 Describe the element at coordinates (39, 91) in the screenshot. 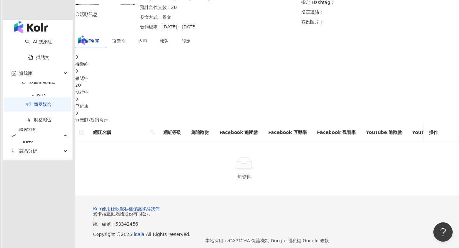

I see `a: 效益預測報告ALPHA` at that location.